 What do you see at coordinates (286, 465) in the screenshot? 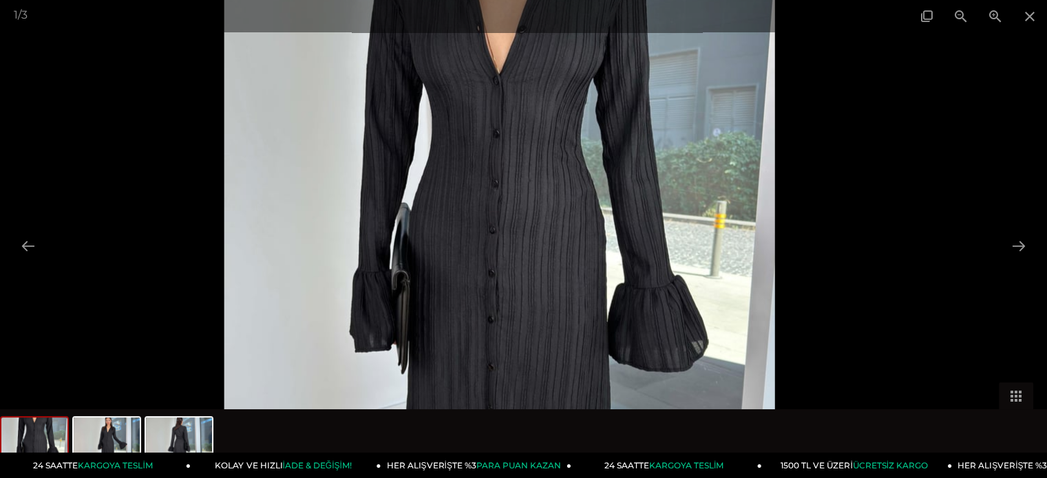
I see `a: KOLAY VE HIZLIİADE & DEĞİŞİM!` at bounding box center [286, 465].